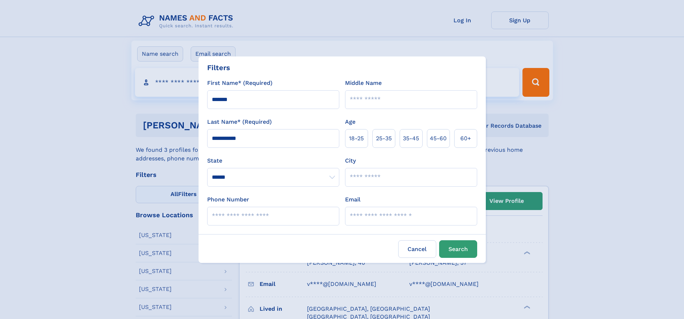 The image size is (684, 319). Describe the element at coordinates (351, 161) in the screenshot. I see `label: City` at that location.